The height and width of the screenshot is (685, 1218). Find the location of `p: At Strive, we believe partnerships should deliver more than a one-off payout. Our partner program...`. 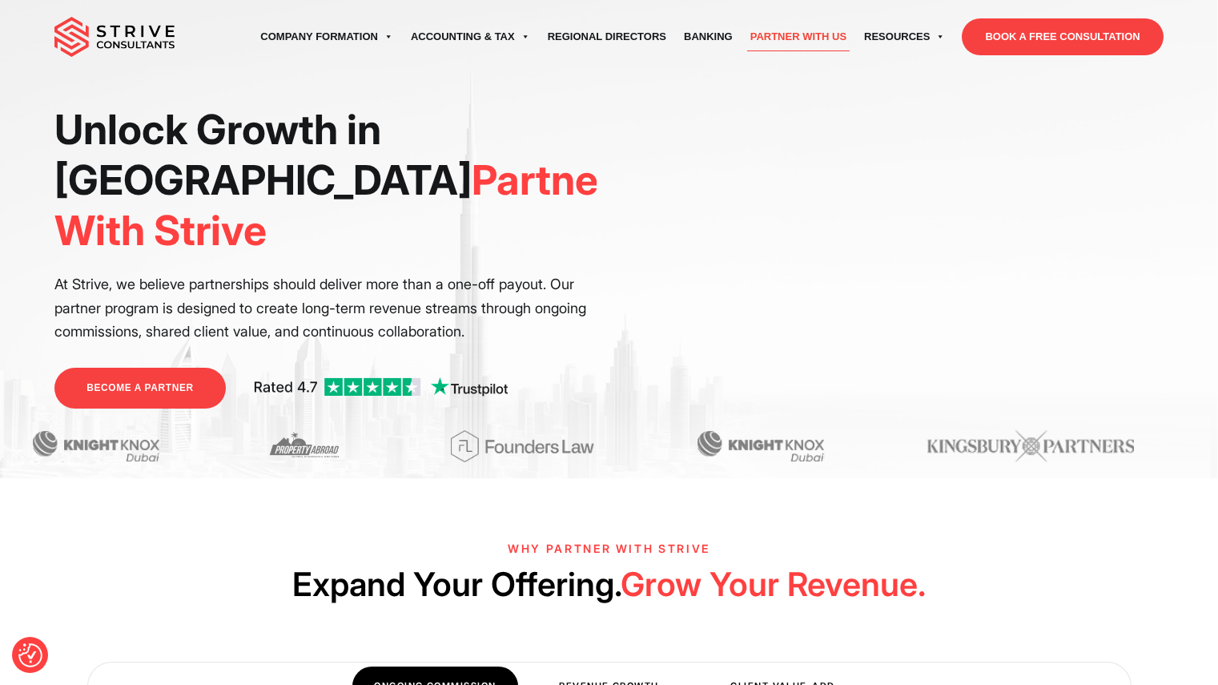

p: At Strive, we believe partnerships should deliver more than a one-off payout. Our partner program... is located at coordinates (326, 308).